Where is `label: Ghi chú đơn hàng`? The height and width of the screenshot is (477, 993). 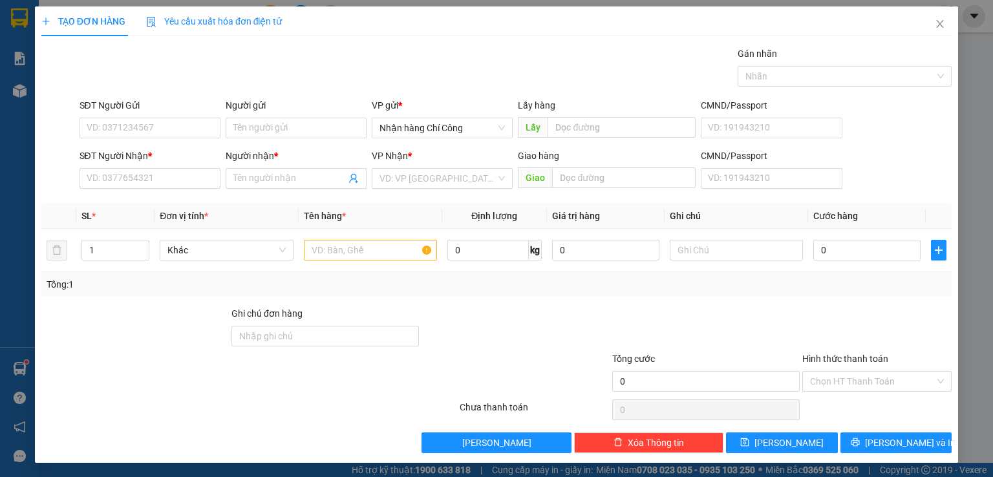
label: Ghi chú đơn hàng is located at coordinates (267, 313).